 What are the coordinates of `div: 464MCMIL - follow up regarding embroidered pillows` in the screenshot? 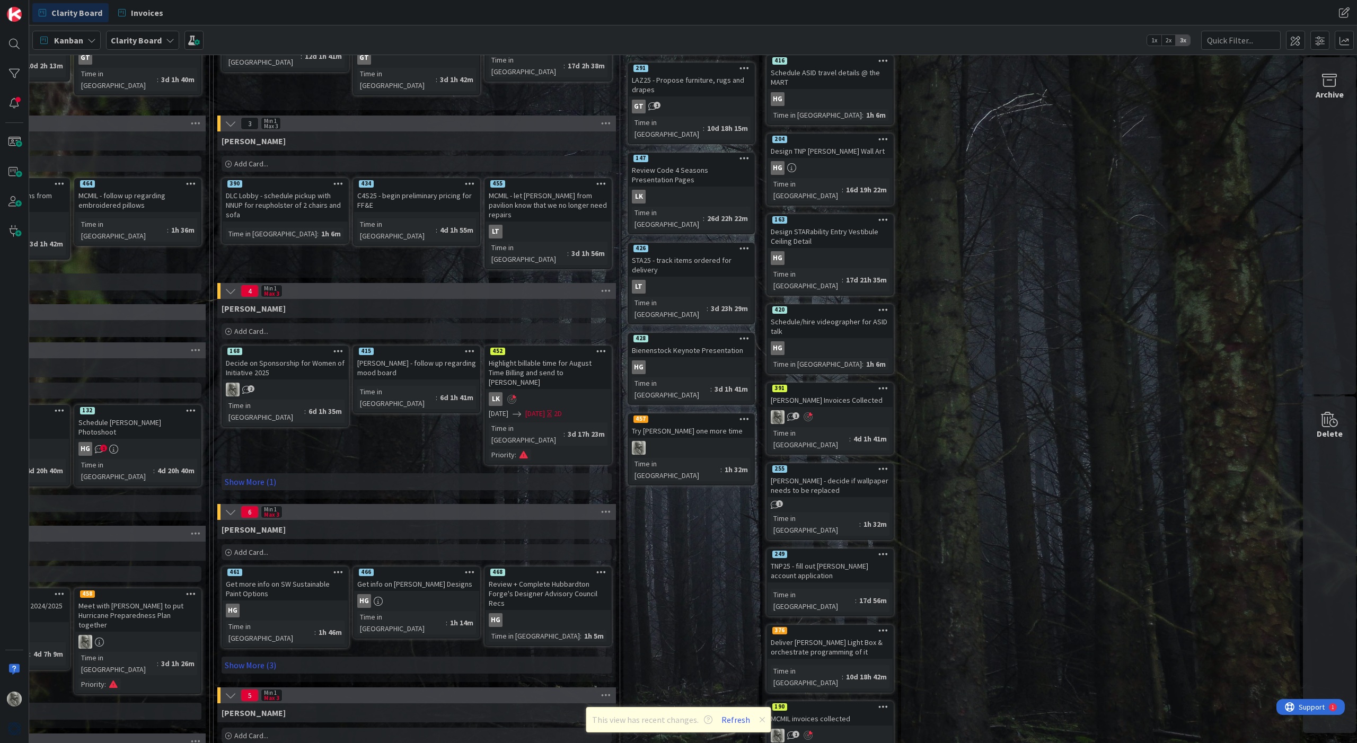 It's located at (138, 196).